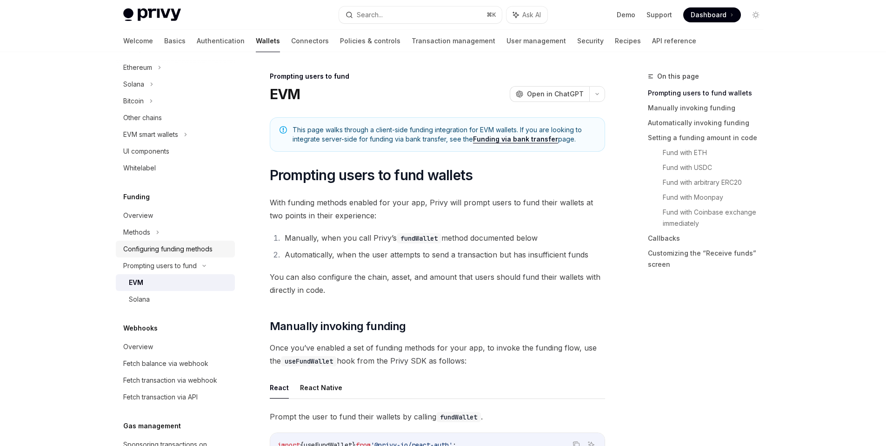 The image size is (886, 446). I want to click on a: Whitelabel, so click(175, 168).